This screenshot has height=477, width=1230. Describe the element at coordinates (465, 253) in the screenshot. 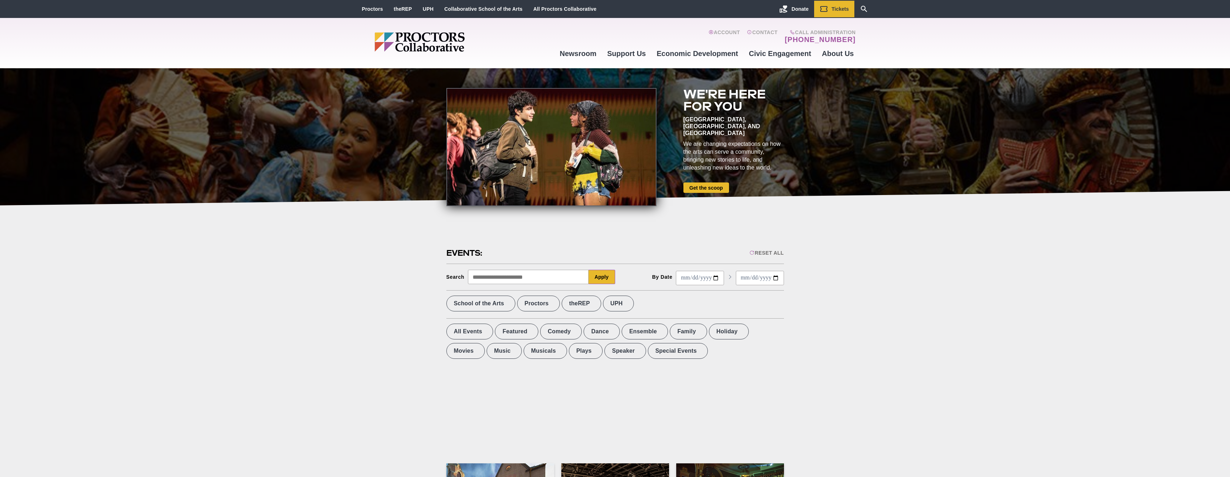

I see `h2: Events:` at that location.